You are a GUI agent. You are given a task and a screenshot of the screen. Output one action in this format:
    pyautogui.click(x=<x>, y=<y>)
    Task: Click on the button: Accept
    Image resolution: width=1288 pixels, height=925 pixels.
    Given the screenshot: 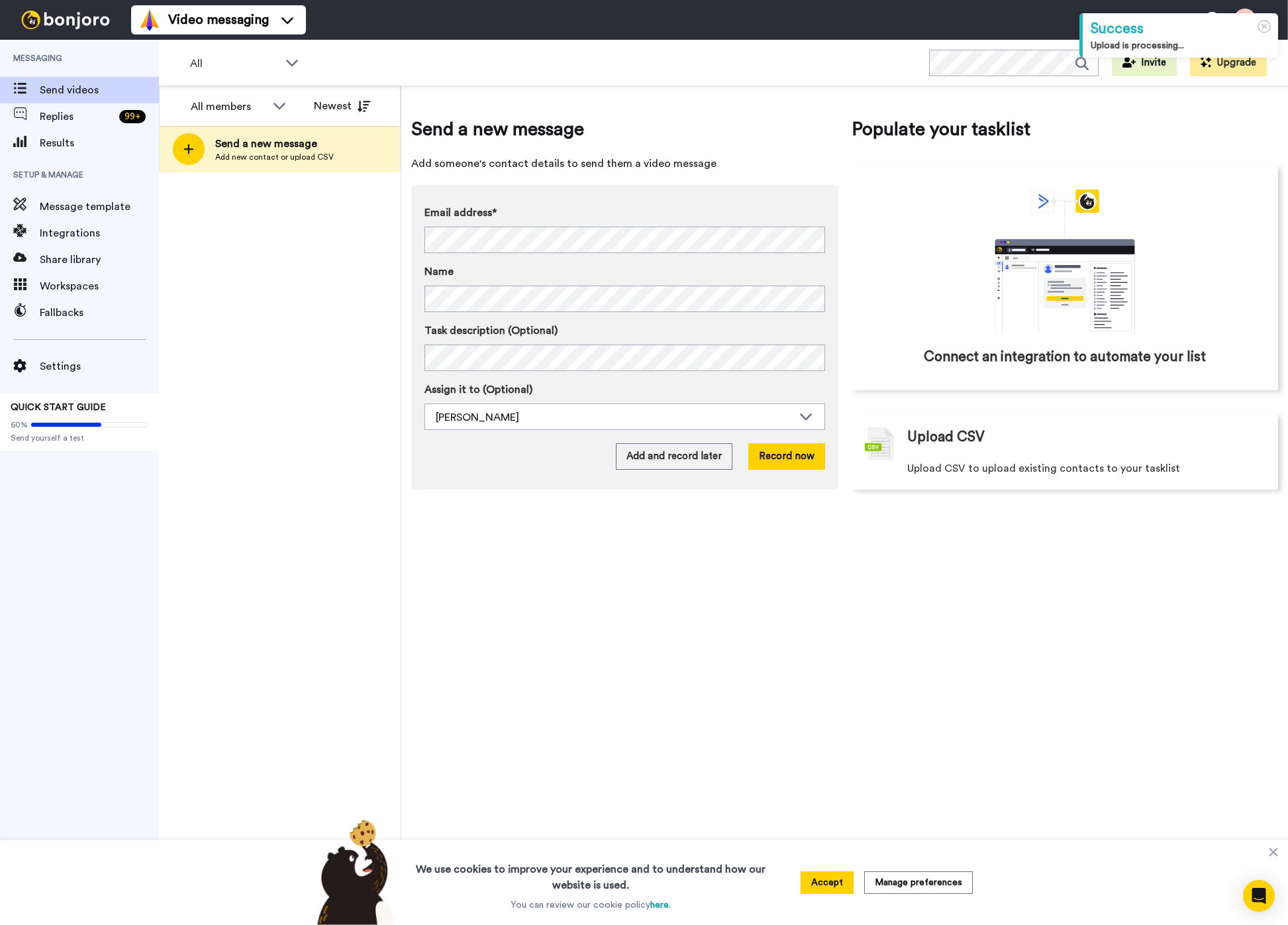 What is the action you would take?
    pyautogui.click(x=828, y=882)
    